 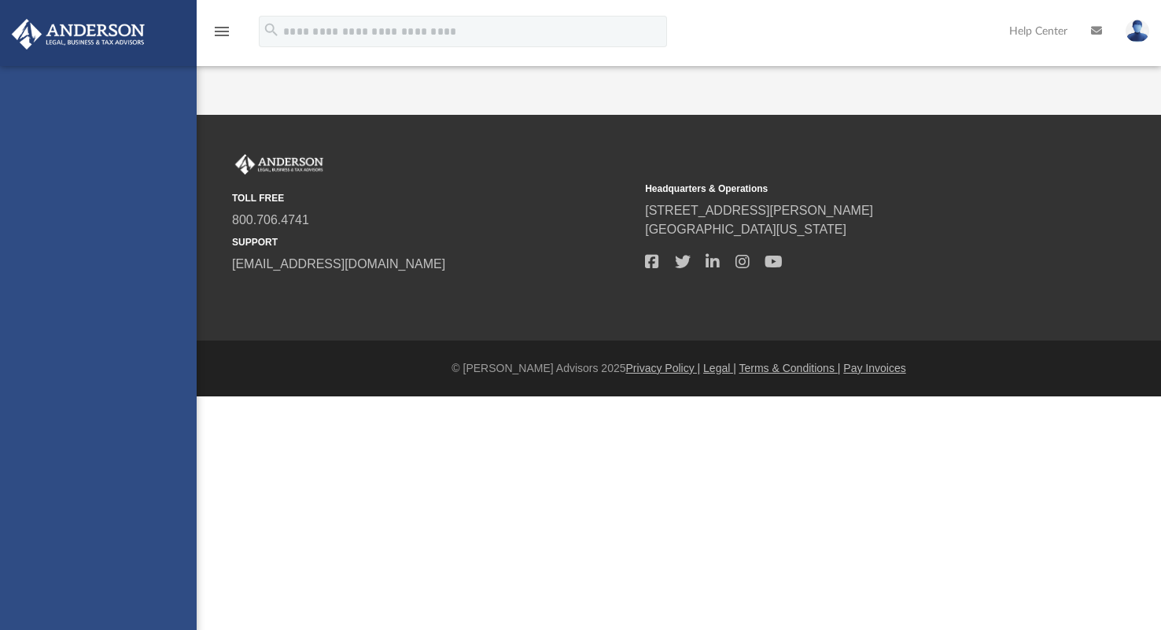 What do you see at coordinates (222, 35) in the screenshot?
I see `a: menu` at bounding box center [222, 35].